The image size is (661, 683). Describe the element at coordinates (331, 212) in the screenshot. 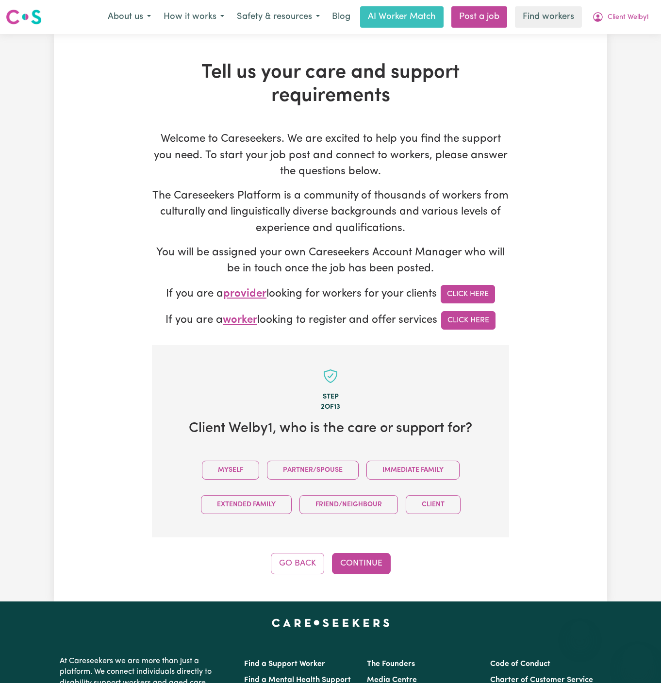

I see `p: The Careseekers Platform is a community of thousands of workers from culturally and linguisticall...` at that location.